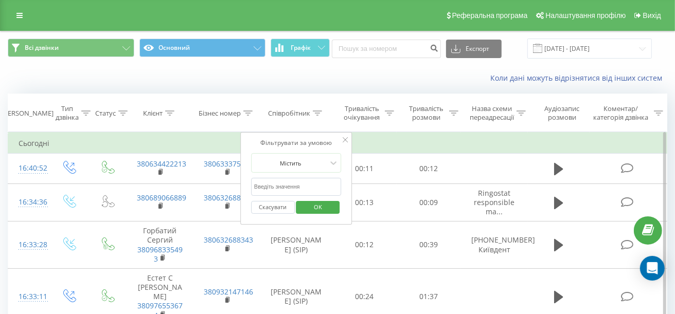 The width and height of the screenshot is (675, 314). What do you see at coordinates (296, 143) in the screenshot?
I see `div: Фільтрувати за умовою` at bounding box center [296, 143].